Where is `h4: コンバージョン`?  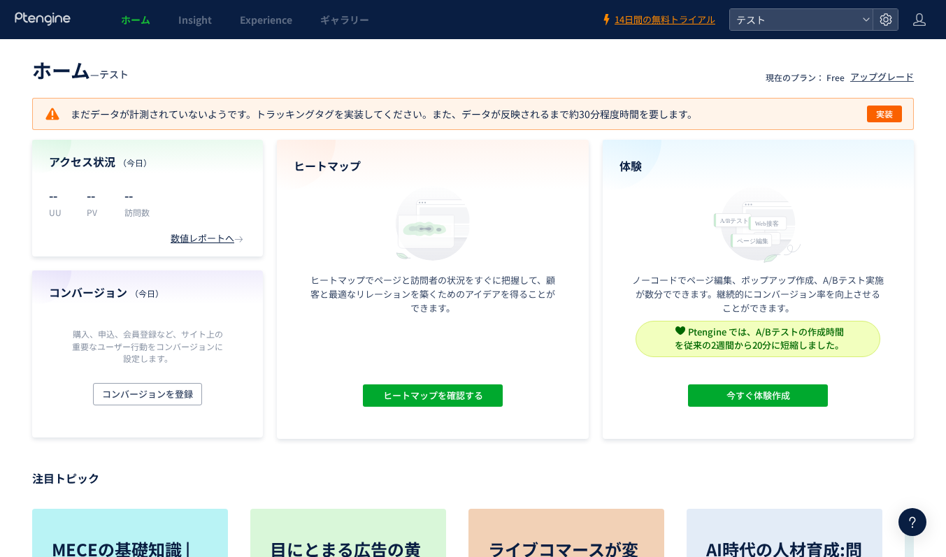
h4: コンバージョン is located at coordinates (148, 292).